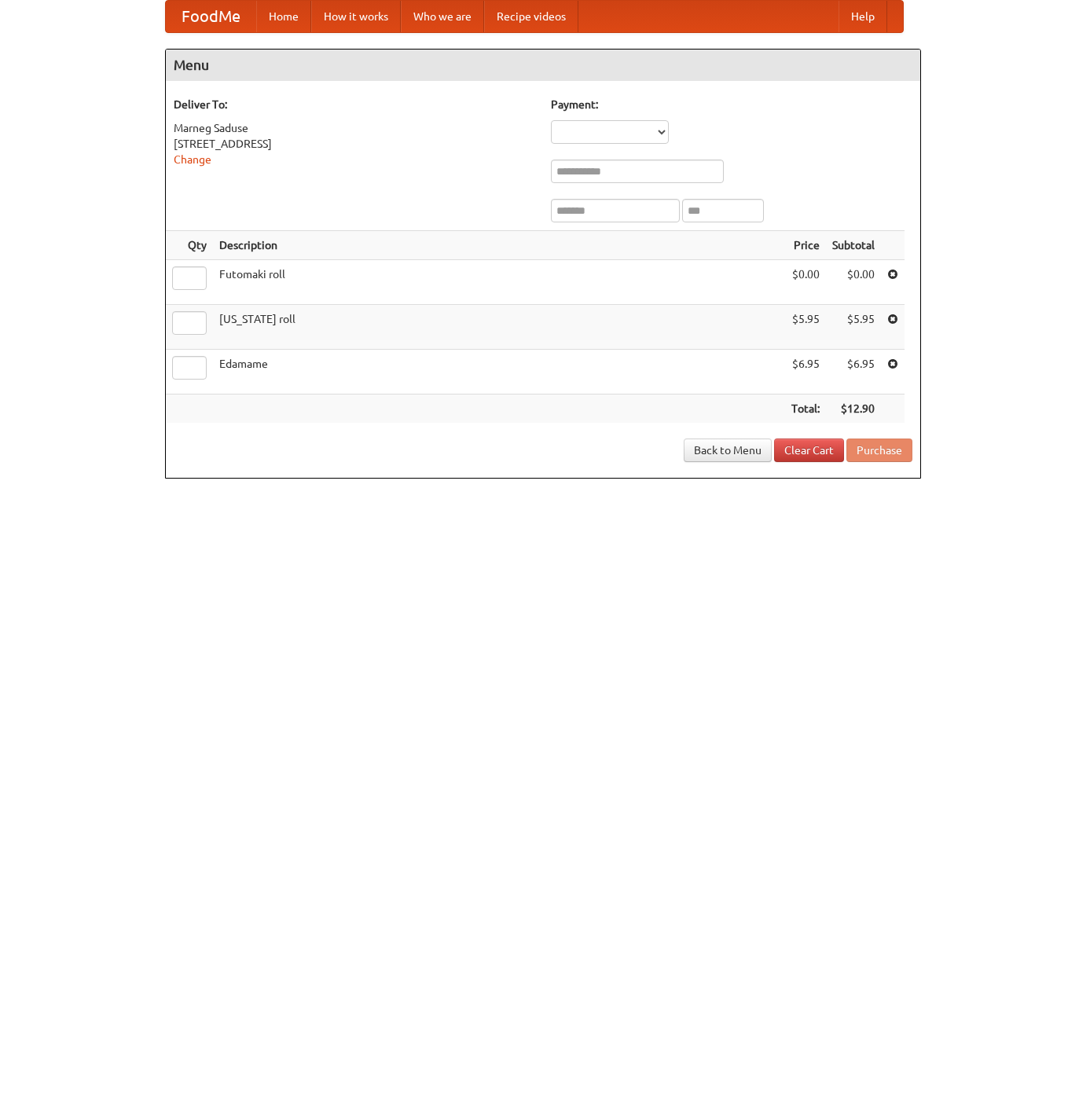 The image size is (1068, 1112). I want to click on td: Edamame, so click(499, 372).